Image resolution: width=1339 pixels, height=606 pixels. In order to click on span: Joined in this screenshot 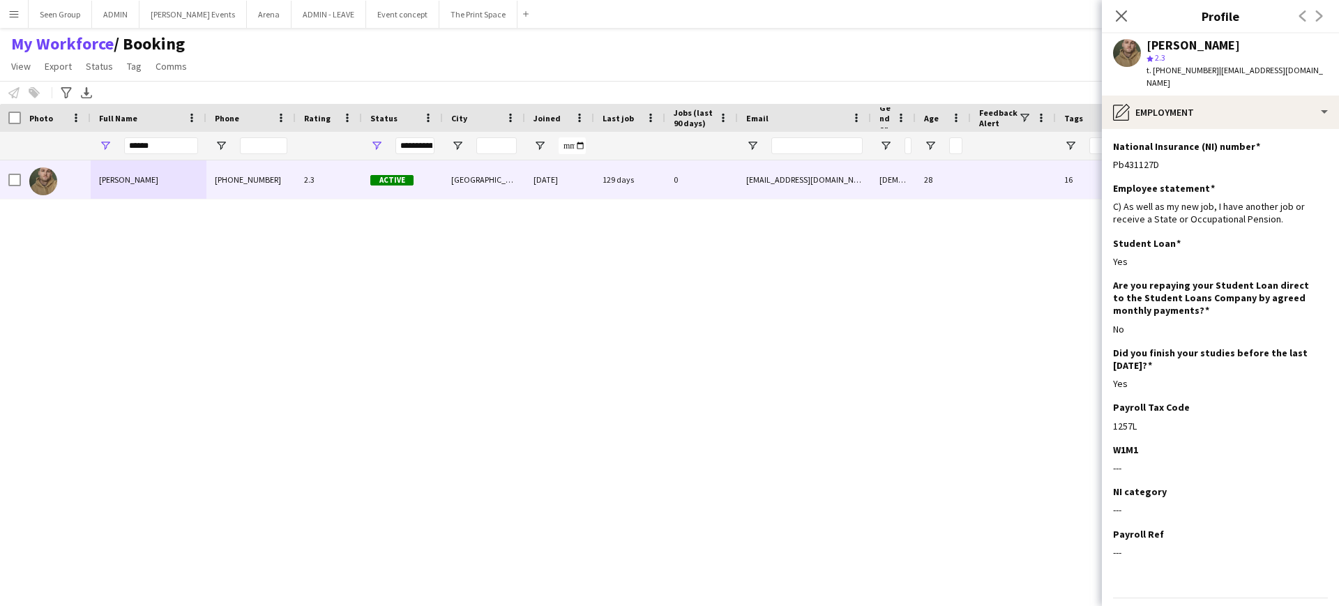, I will do `click(547, 118)`.